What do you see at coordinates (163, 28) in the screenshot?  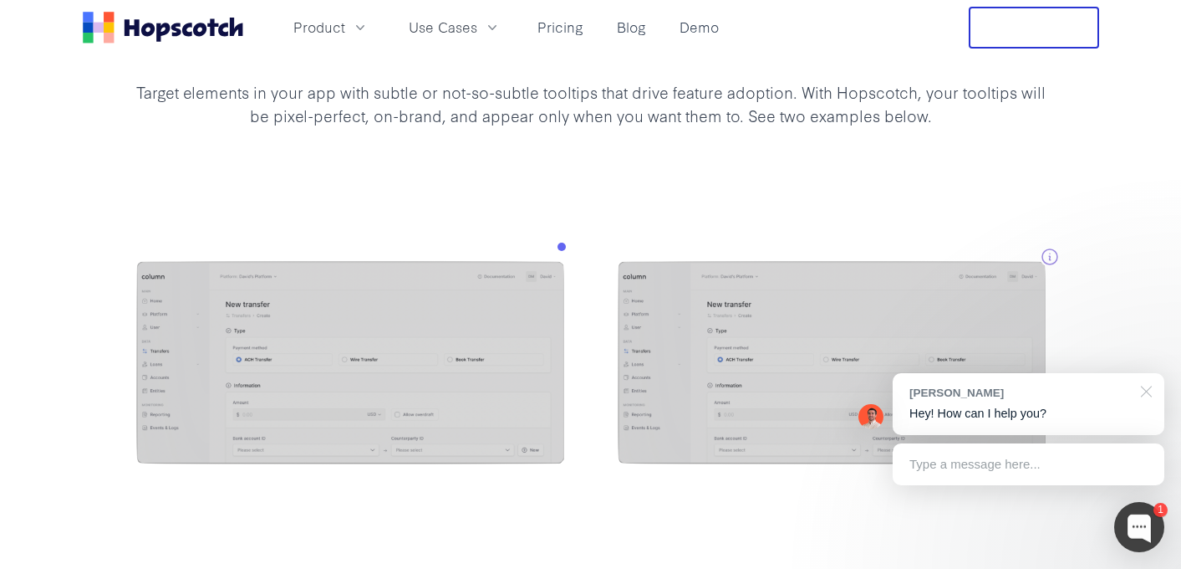 I see `a: Home` at bounding box center [163, 28].